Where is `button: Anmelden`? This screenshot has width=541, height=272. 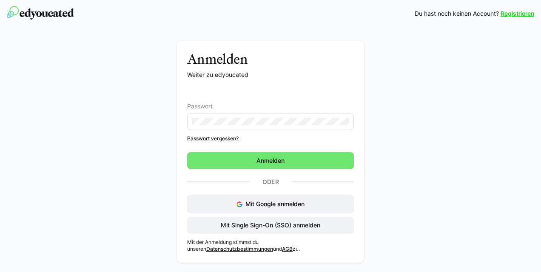 button: Anmelden is located at coordinates (270, 161).